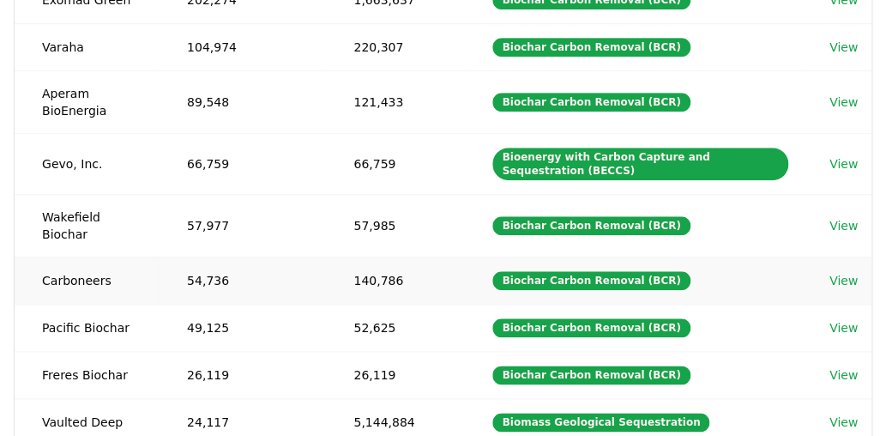 The image size is (886, 436). What do you see at coordinates (640, 164) in the screenshot?
I see `div: Bioenergy with Carbon Capture and Sequestration (BECCS)` at bounding box center [640, 164].